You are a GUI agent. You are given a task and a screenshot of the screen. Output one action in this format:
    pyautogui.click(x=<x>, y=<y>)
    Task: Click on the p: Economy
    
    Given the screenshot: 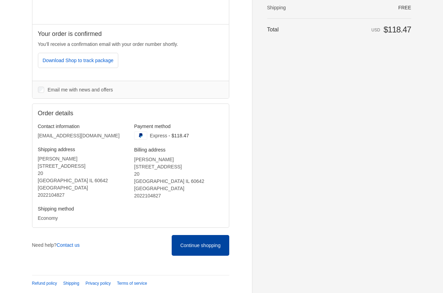 What is the action you would take?
    pyautogui.click(x=82, y=218)
    